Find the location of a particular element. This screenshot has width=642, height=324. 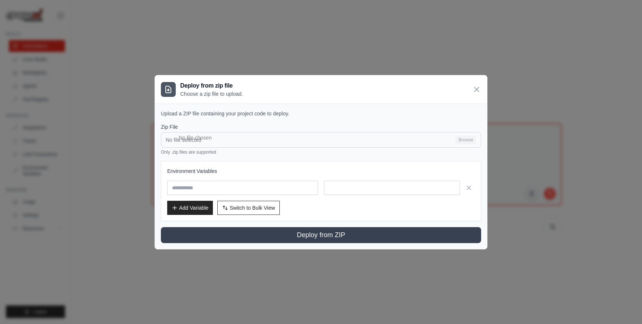

button: Deploy from ZIP is located at coordinates (321, 235).